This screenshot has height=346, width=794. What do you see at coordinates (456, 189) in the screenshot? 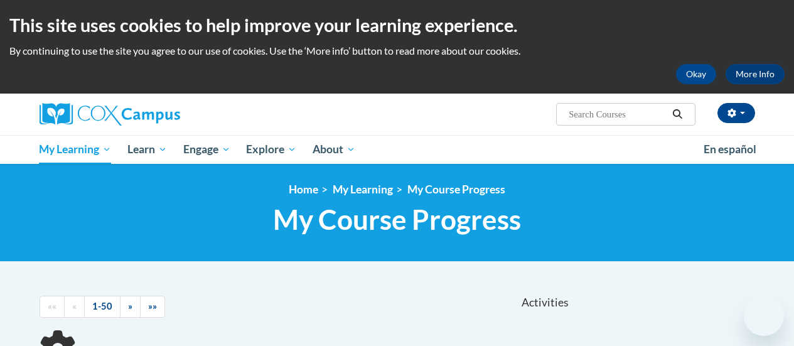
I see `a: My Course Progress` at bounding box center [456, 189].